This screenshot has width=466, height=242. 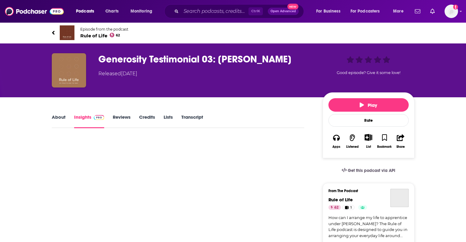 I want to click on img: Rule of Life, so click(x=67, y=33).